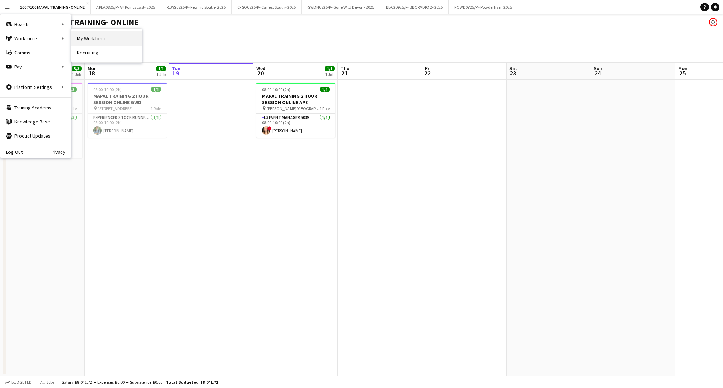  I want to click on span: 23, so click(512, 73).